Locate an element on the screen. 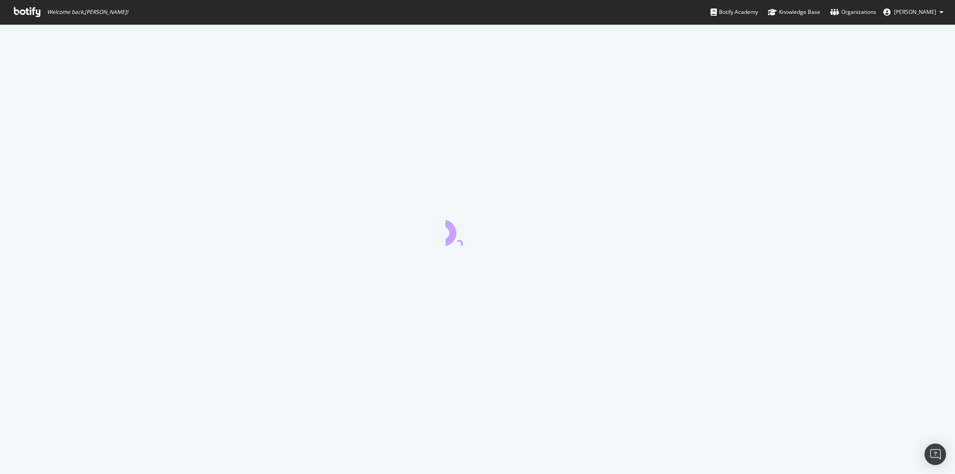  div: Organizations is located at coordinates (853, 12).